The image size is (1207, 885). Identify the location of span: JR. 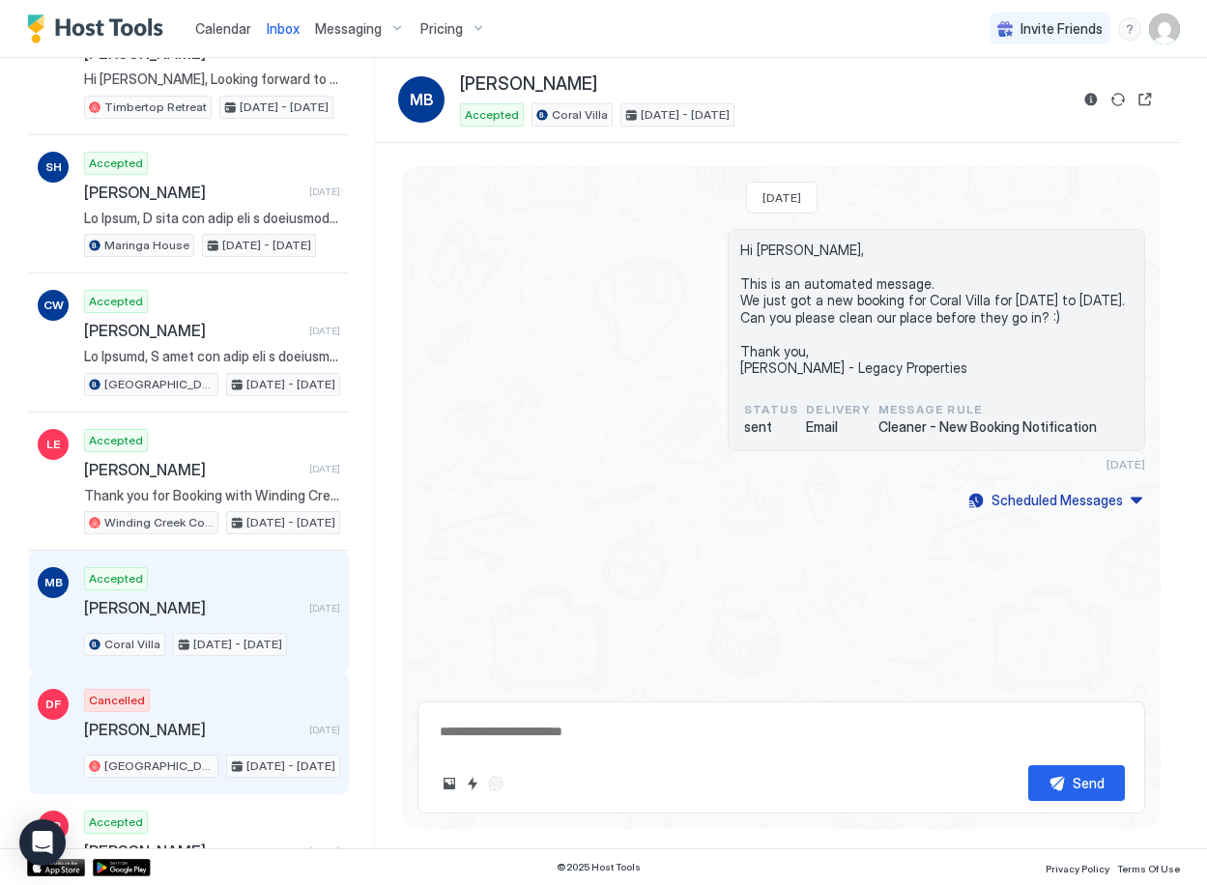
(53, 827).